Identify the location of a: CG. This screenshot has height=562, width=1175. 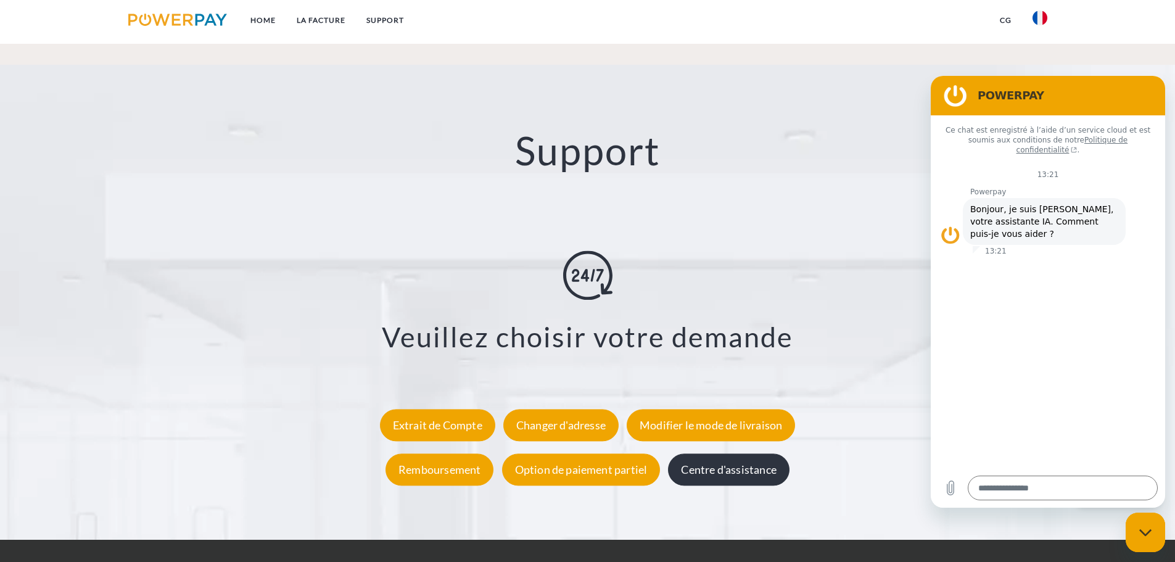
(1005, 20).